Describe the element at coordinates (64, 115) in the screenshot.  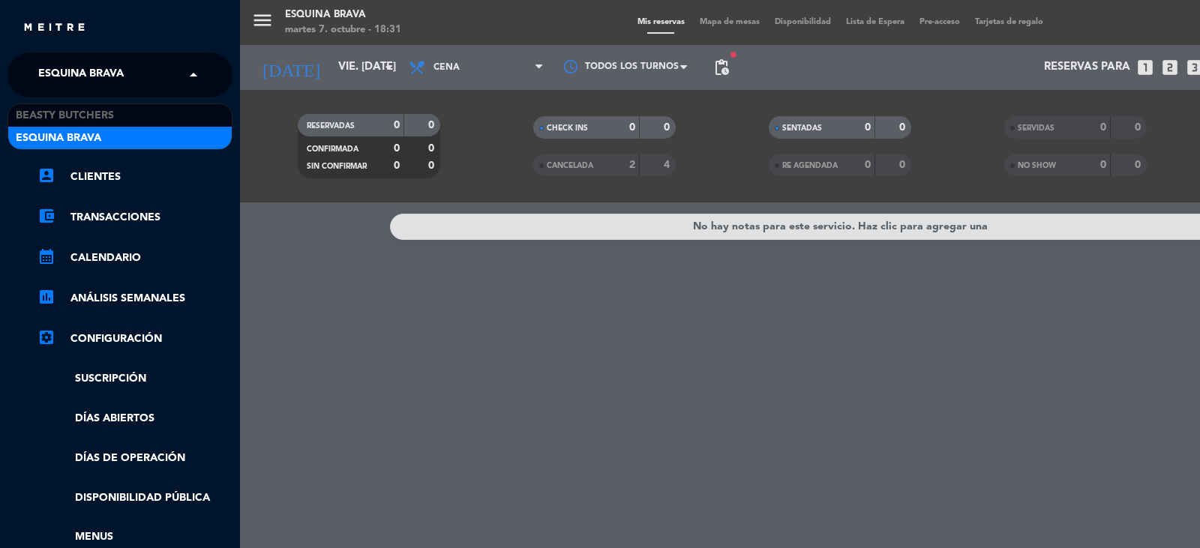
I see `span: Beasty Butchers` at that location.